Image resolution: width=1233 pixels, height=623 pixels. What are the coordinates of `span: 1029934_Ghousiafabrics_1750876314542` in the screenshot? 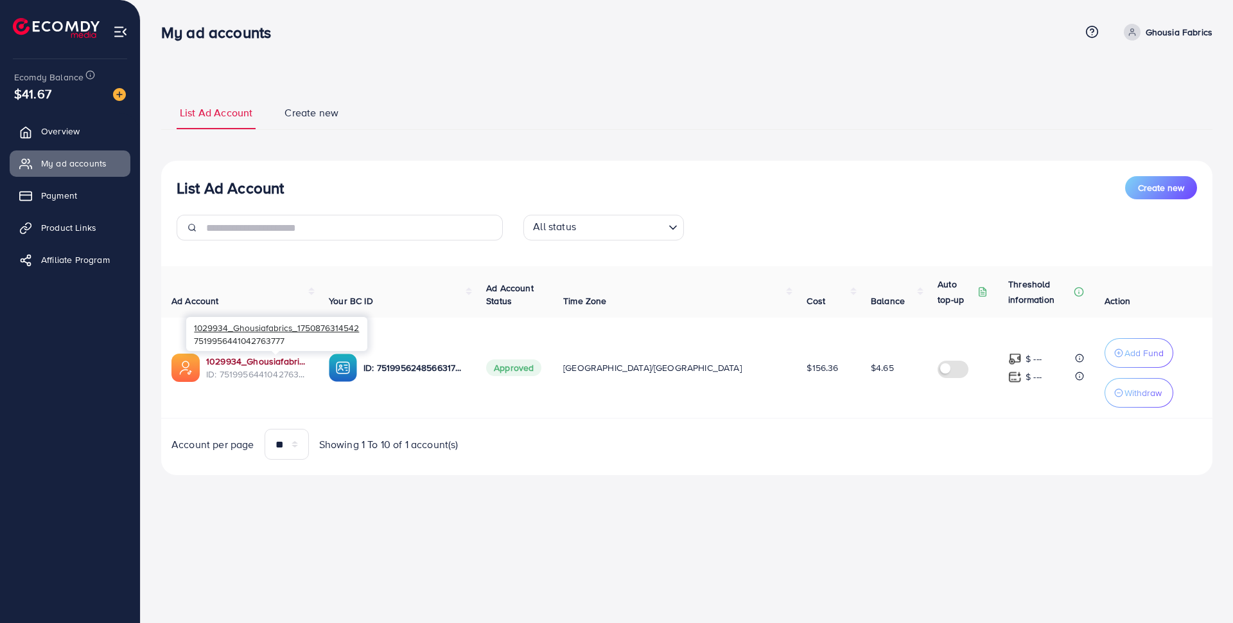 It's located at (276, 327).